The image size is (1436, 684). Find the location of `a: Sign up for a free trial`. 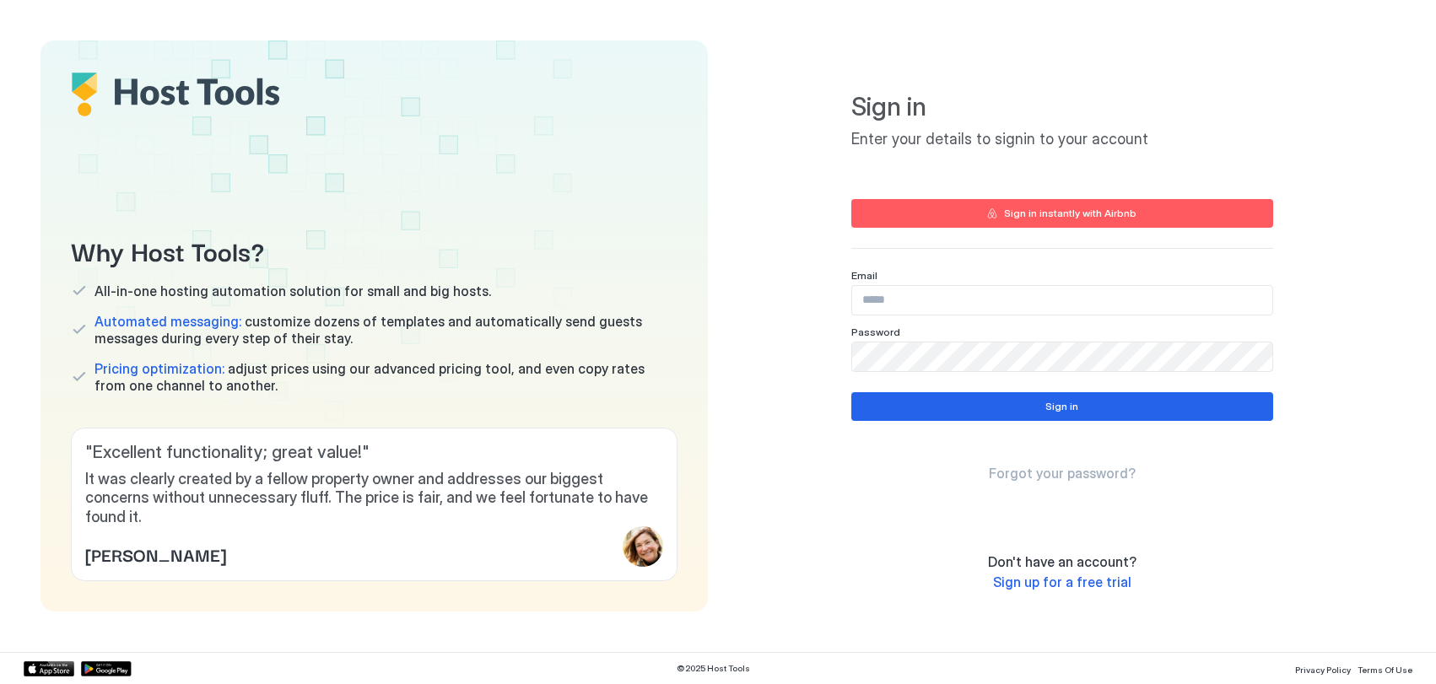

a: Sign up for a free trial is located at coordinates (1062, 582).